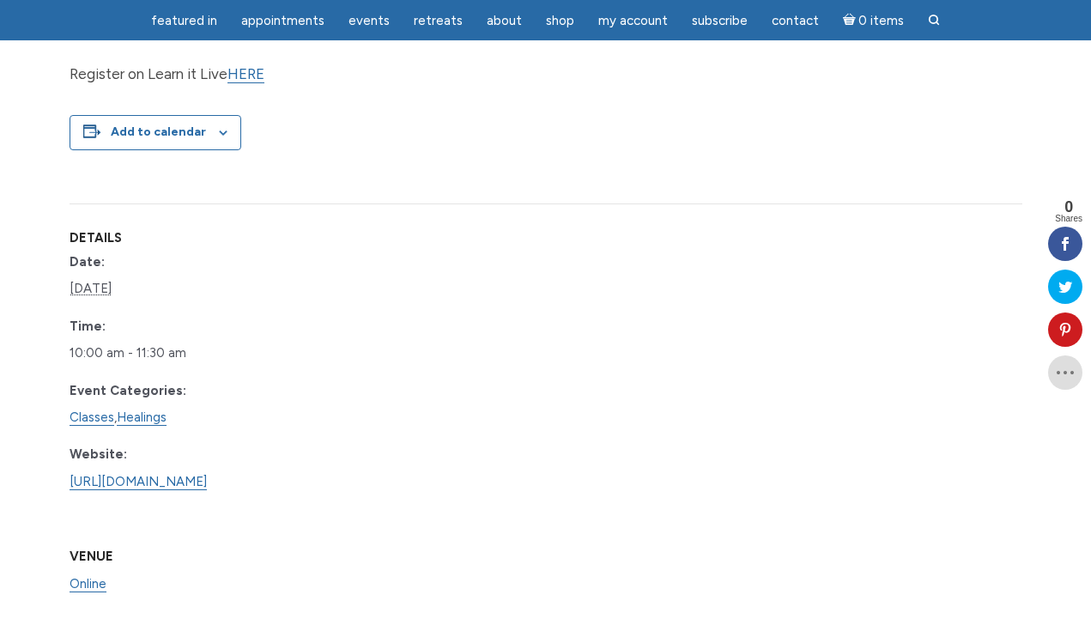  I want to click on span: 0 items, so click(880, 21).